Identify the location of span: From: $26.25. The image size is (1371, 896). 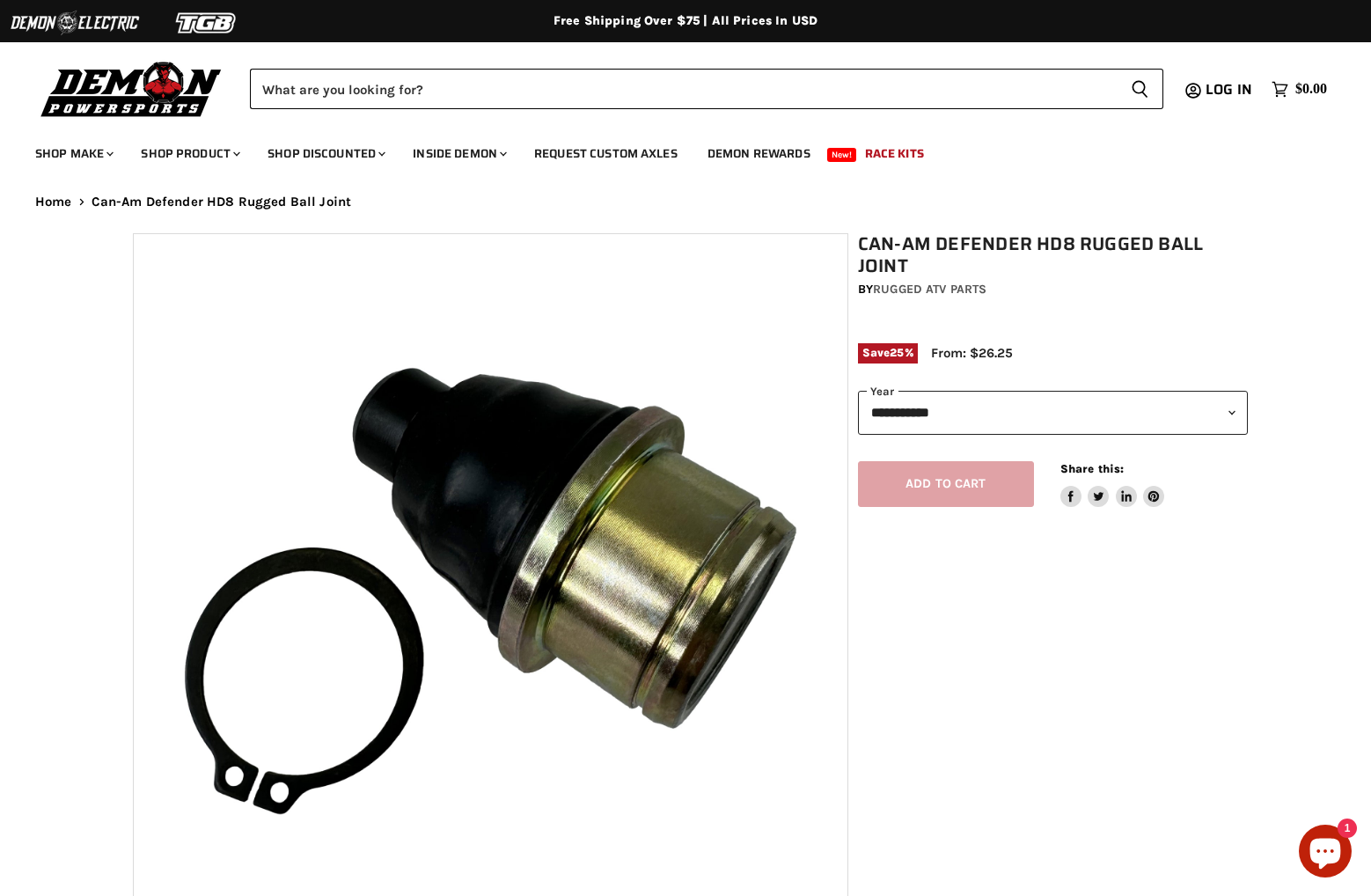
(972, 353).